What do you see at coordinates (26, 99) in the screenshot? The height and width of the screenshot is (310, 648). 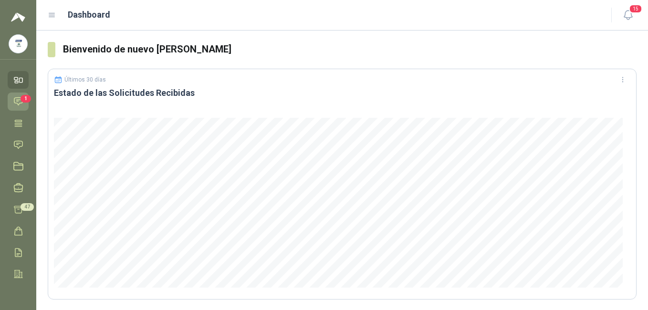 I see `span: 1` at bounding box center [26, 99].